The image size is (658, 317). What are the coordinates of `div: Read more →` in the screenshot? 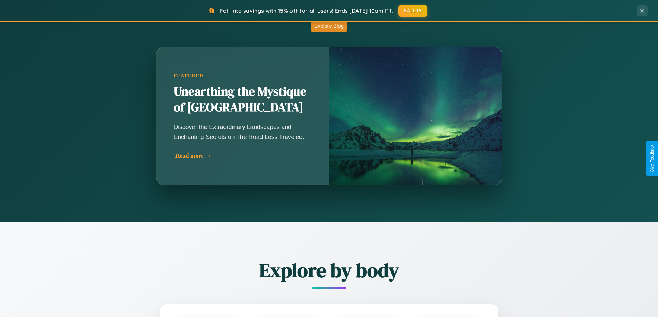 It's located at (244, 156).